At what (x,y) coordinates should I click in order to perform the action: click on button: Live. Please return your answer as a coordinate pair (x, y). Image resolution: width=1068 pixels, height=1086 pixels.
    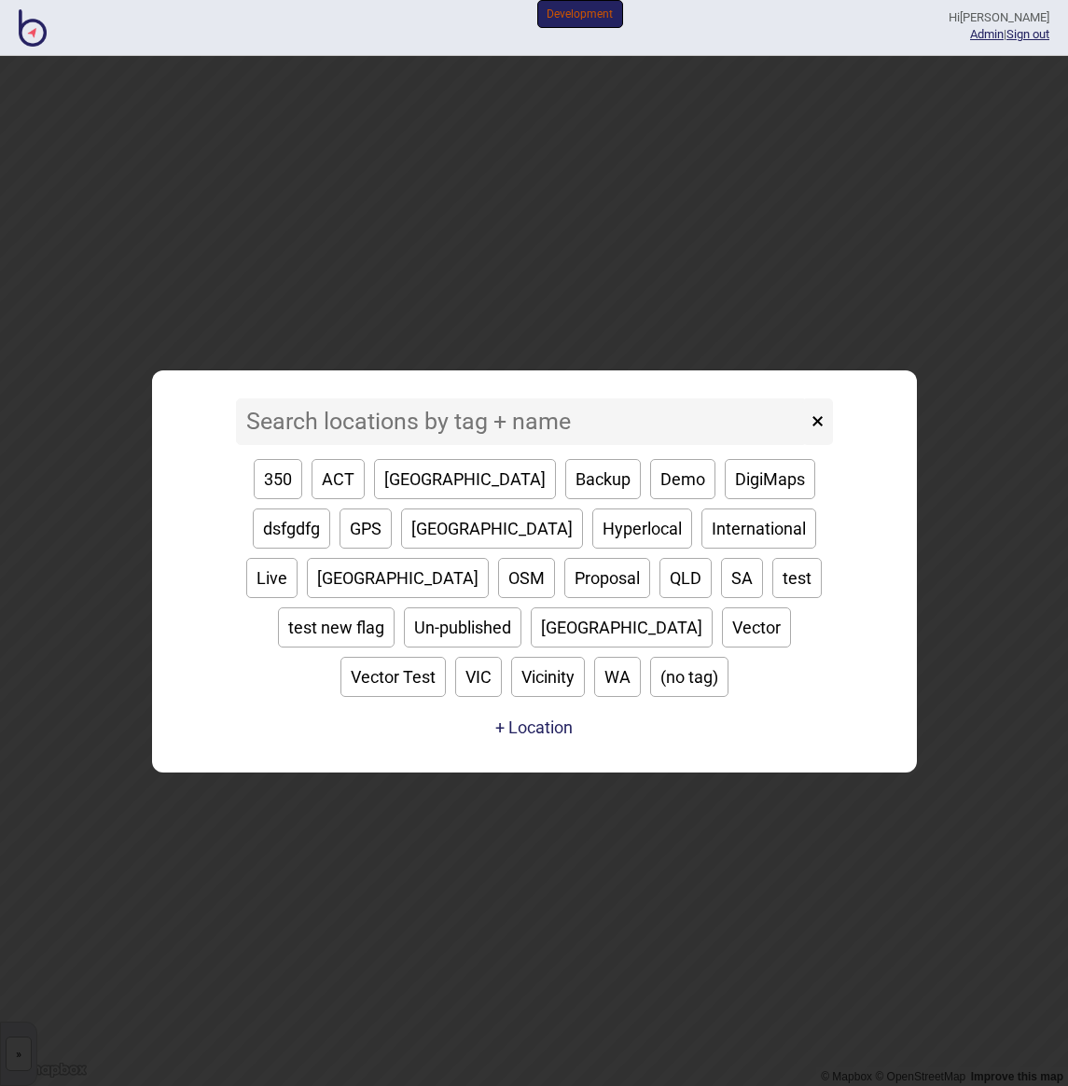
    Looking at the image, I should click on (271, 577).